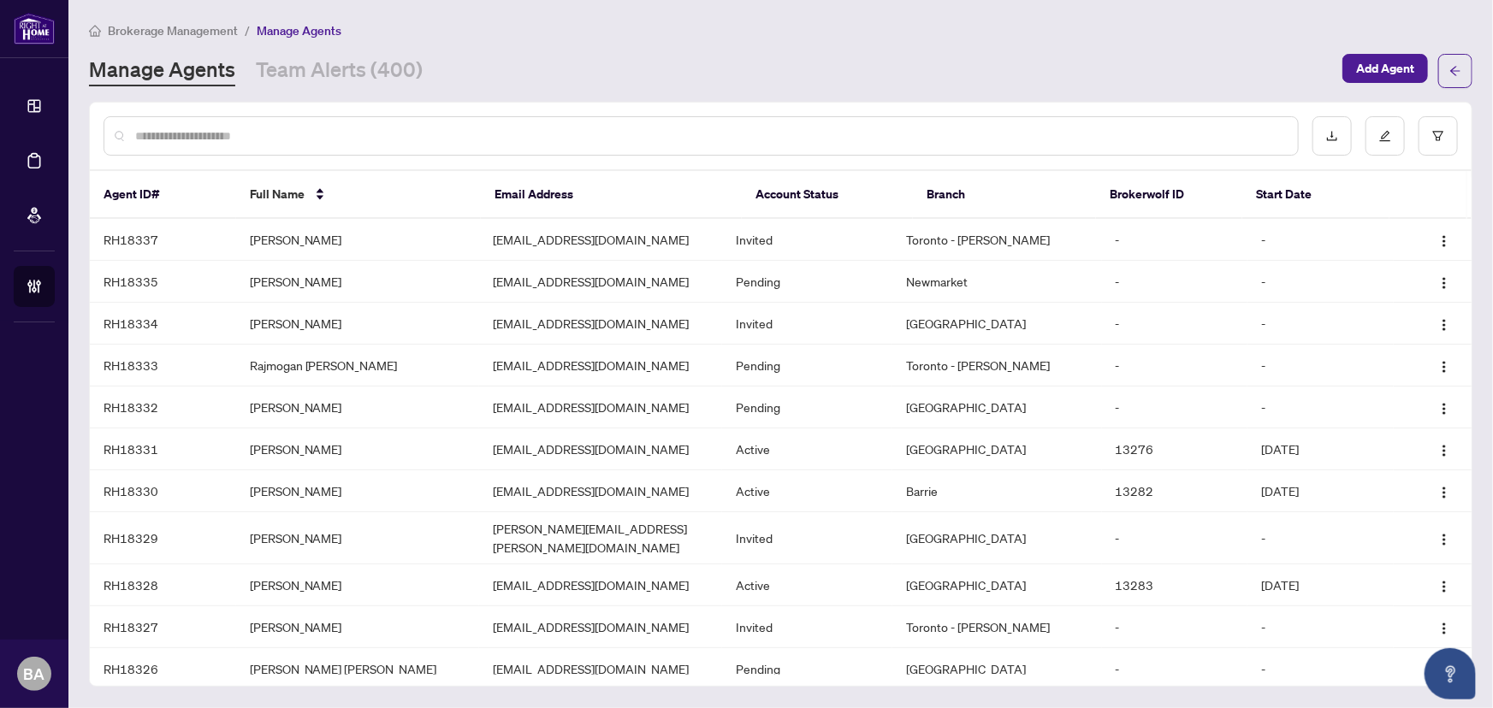 The height and width of the screenshot is (708, 1493). Describe the element at coordinates (34, 674) in the screenshot. I see `span: BA` at that location.